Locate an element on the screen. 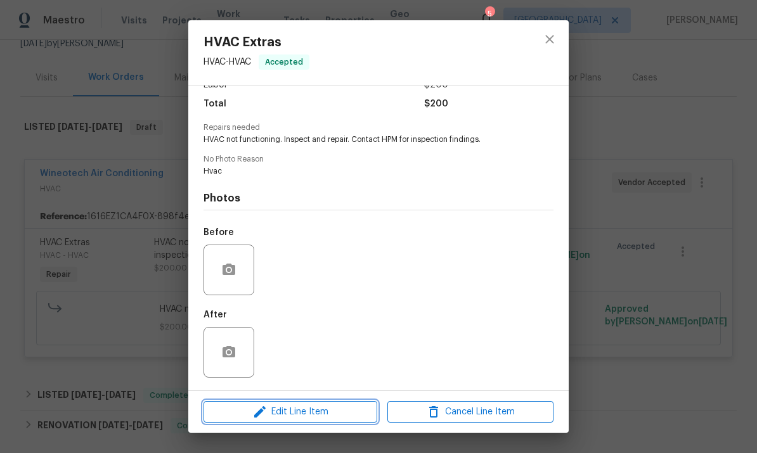 The image size is (757, 453). span: No Photo Reason is located at coordinates (378, 159).